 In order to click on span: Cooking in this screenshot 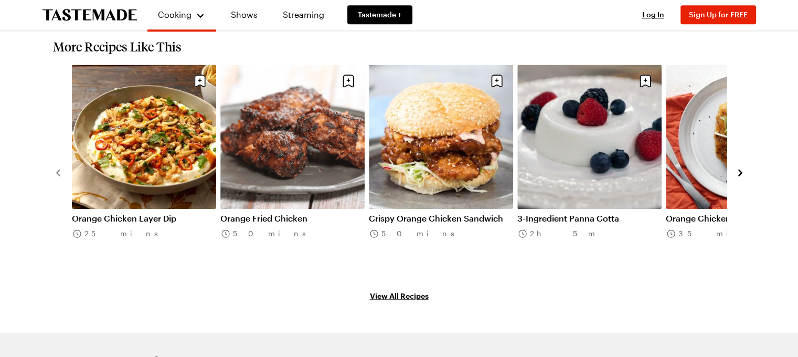, I will do `click(175, 14)`.